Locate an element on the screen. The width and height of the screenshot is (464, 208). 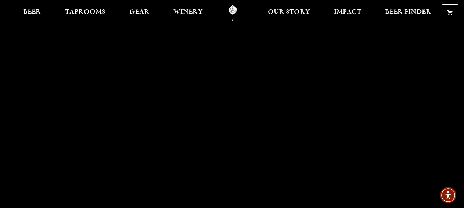
a: Impact is located at coordinates (347, 13).